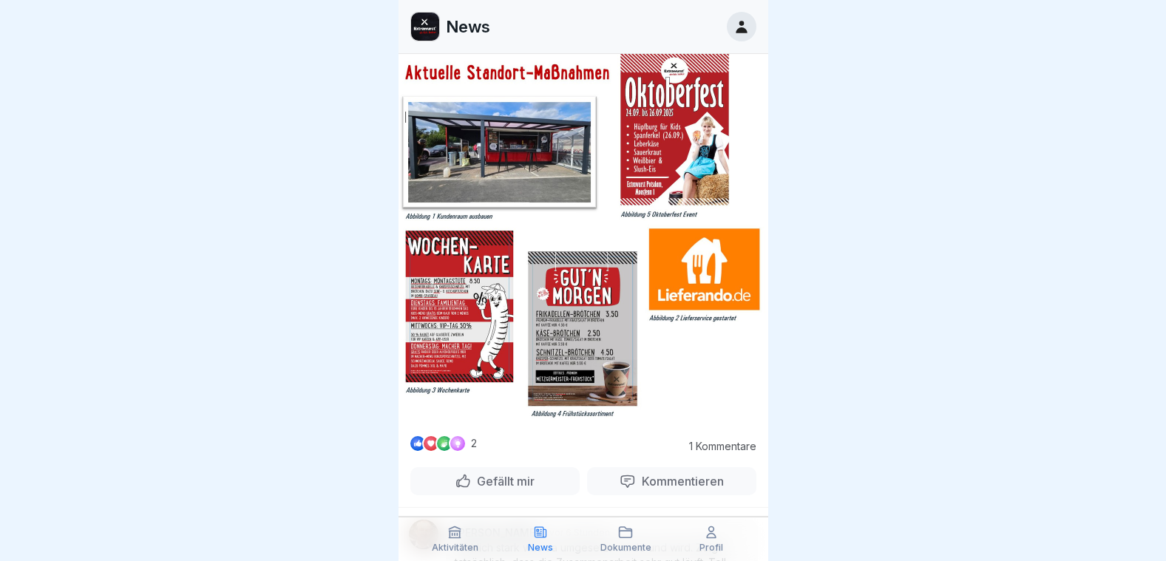  I want to click on p: Gefällt mir, so click(503, 481).